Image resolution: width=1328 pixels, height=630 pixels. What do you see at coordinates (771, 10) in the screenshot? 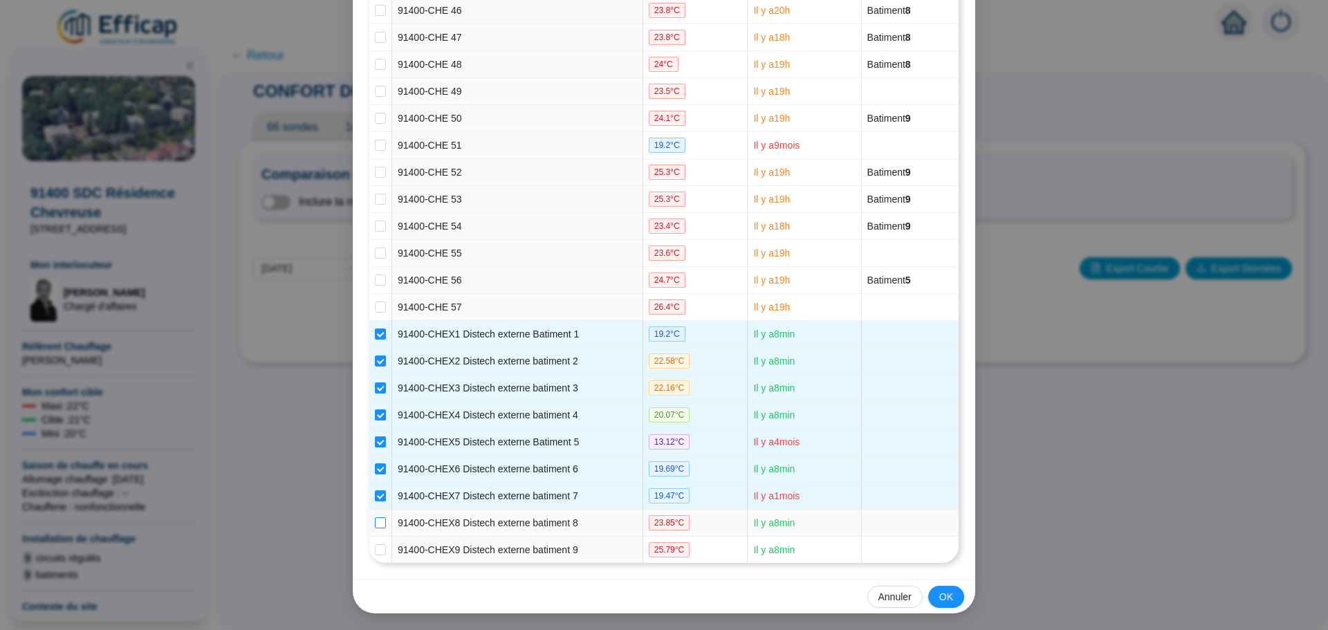
I see `span: Il y a 20 h` at bounding box center [771, 10].